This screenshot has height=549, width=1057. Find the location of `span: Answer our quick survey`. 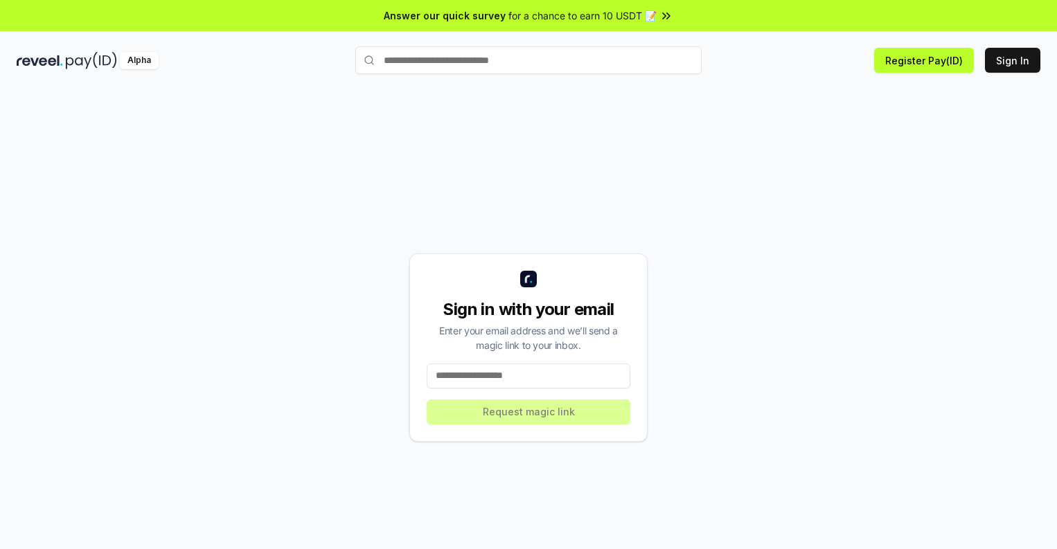

span: Answer our quick survey is located at coordinates (445, 15).